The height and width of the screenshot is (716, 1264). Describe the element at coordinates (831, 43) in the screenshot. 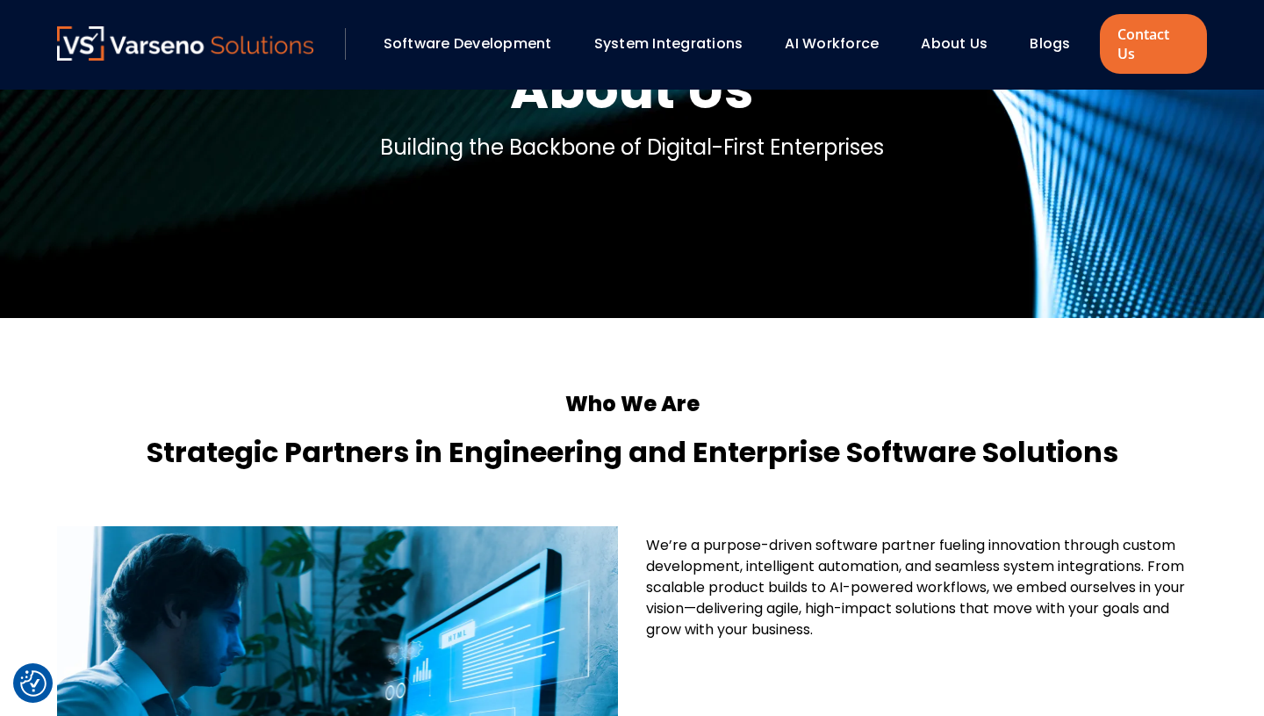

I see `a: AI Workforce` at that location.